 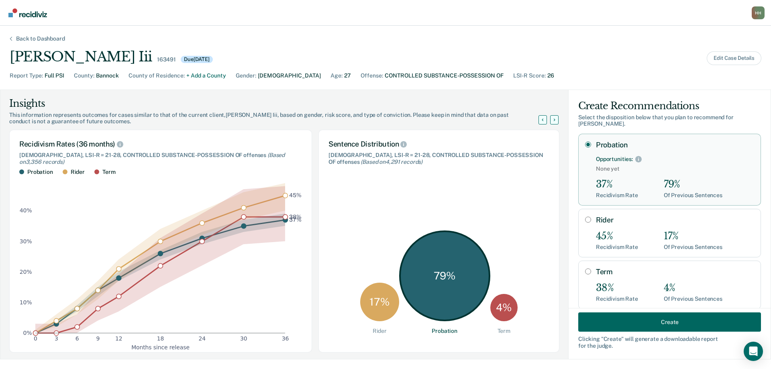 What do you see at coordinates (617, 184) in the screenshot?
I see `div: 37%` at bounding box center [617, 184].